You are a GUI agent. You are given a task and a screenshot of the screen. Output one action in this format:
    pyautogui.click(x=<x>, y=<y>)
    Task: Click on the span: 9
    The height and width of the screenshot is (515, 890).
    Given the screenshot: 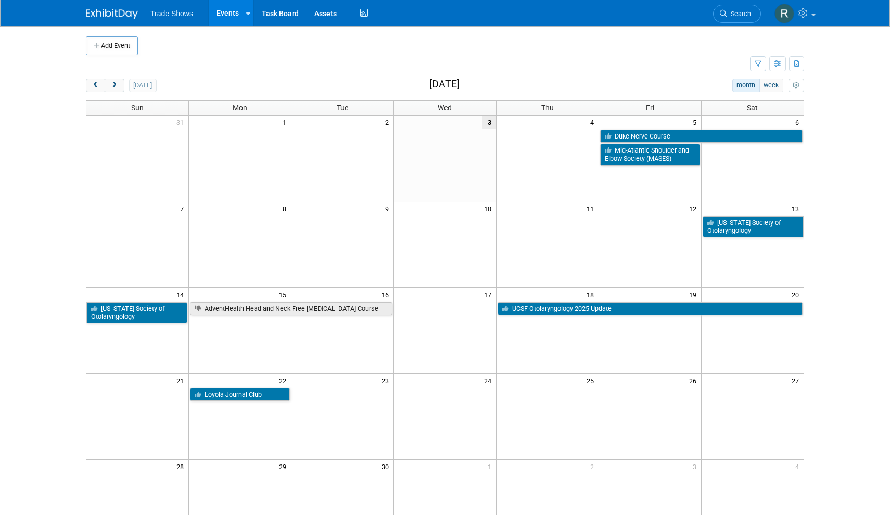 What is the action you would take?
    pyautogui.click(x=389, y=208)
    